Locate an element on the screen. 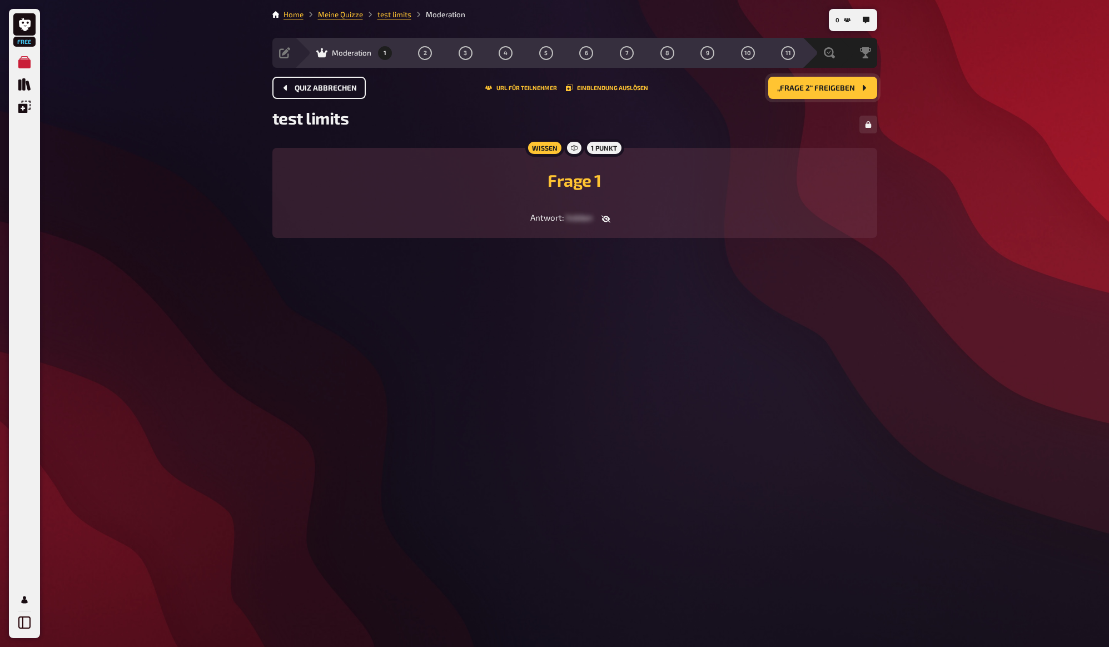 This screenshot has width=1109, height=647. button: 9 is located at coordinates (707, 53).